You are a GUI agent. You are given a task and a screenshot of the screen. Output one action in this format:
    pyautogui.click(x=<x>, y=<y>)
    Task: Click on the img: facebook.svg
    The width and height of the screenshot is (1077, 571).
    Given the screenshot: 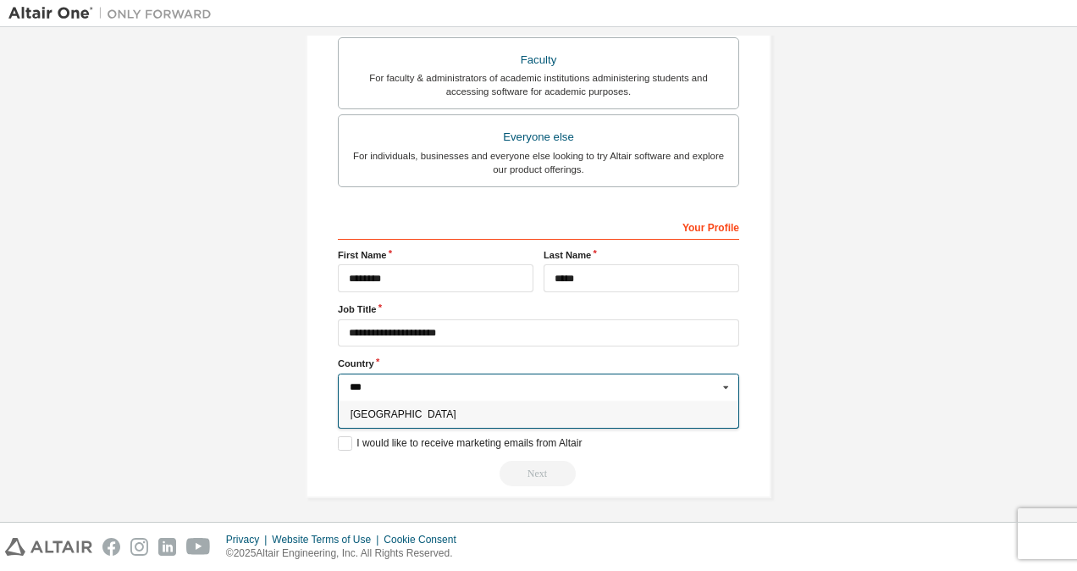 What is the action you would take?
    pyautogui.click(x=111, y=546)
    